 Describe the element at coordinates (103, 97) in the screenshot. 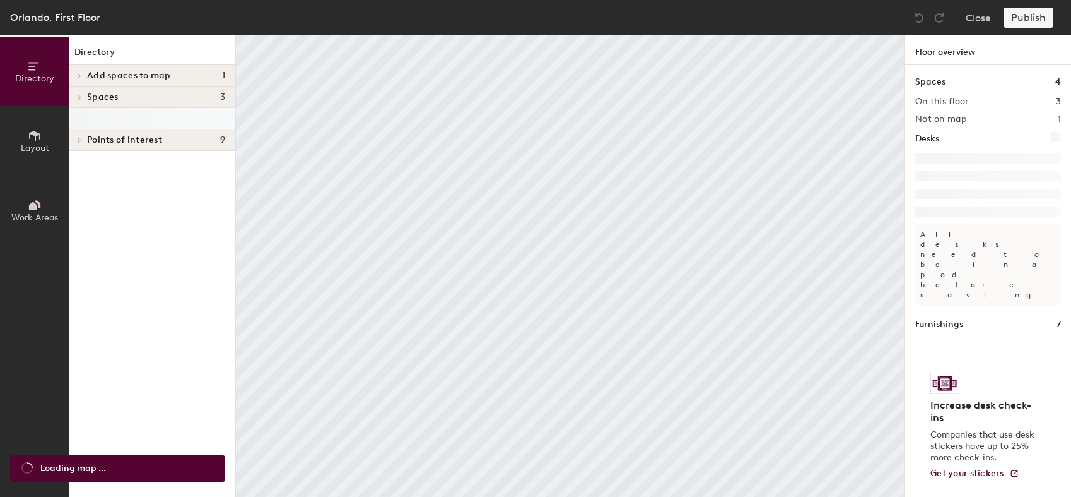

I see `span: Spaces` at that location.